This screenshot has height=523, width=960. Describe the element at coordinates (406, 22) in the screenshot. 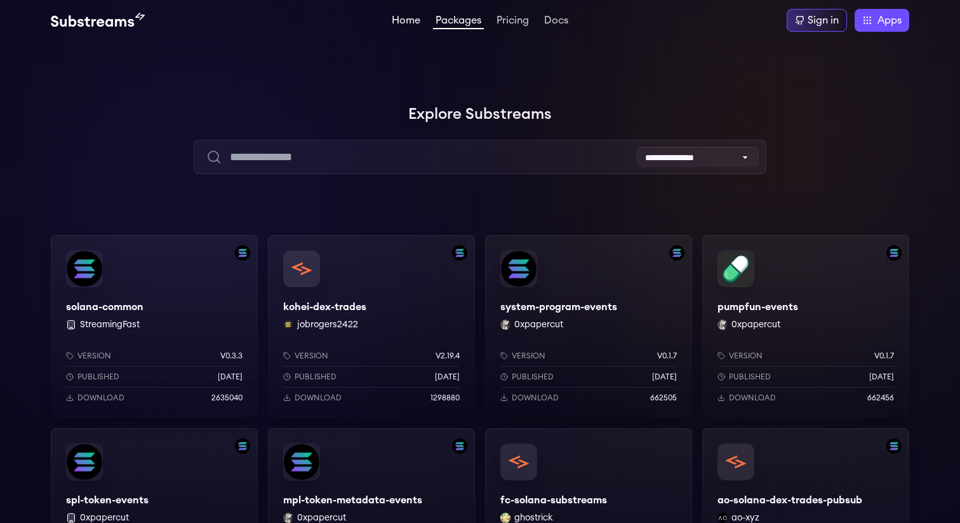

I see `a: Home` at that location.